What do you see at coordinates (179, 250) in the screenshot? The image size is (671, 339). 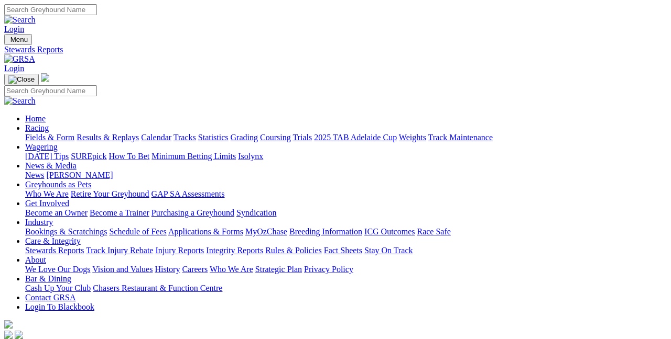 I see `a: Injury Reports` at bounding box center [179, 250].